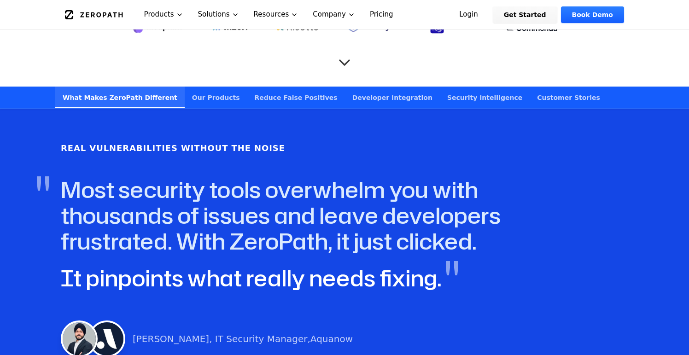 This screenshot has width=689, height=355. What do you see at coordinates (392, 97) in the screenshot?
I see `a: Developer Integration` at bounding box center [392, 97].